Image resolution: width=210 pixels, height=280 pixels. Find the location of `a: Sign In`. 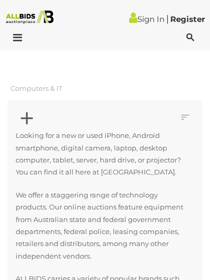

a: Sign In is located at coordinates (147, 19).